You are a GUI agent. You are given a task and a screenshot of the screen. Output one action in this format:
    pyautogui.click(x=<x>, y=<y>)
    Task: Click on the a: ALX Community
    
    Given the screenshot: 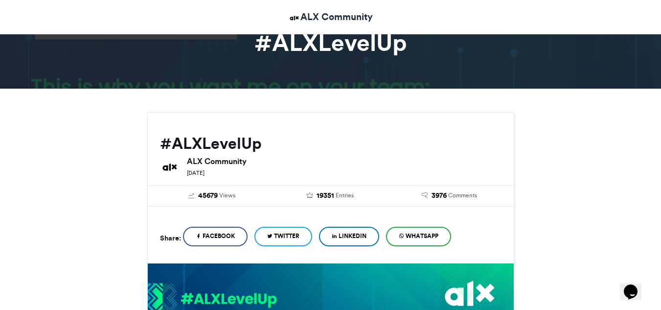 What is the action you would take?
    pyautogui.click(x=330, y=17)
    